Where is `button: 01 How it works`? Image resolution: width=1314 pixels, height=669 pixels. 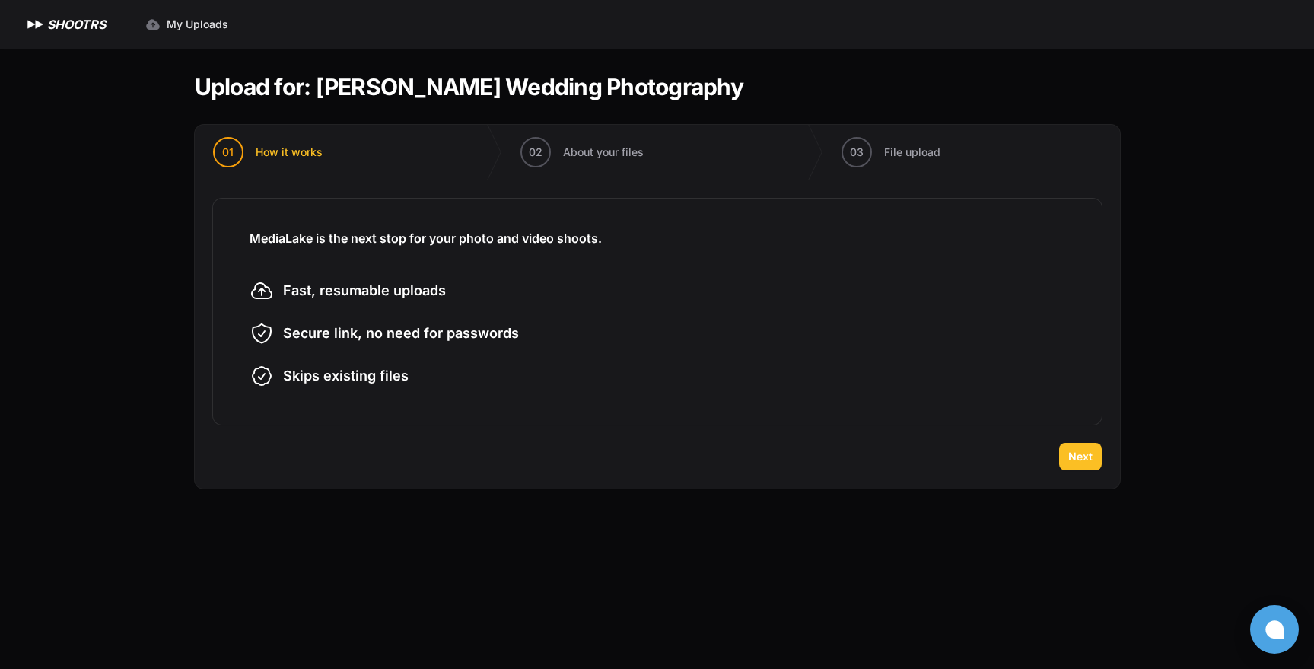
button: 01 How it works is located at coordinates (268, 152).